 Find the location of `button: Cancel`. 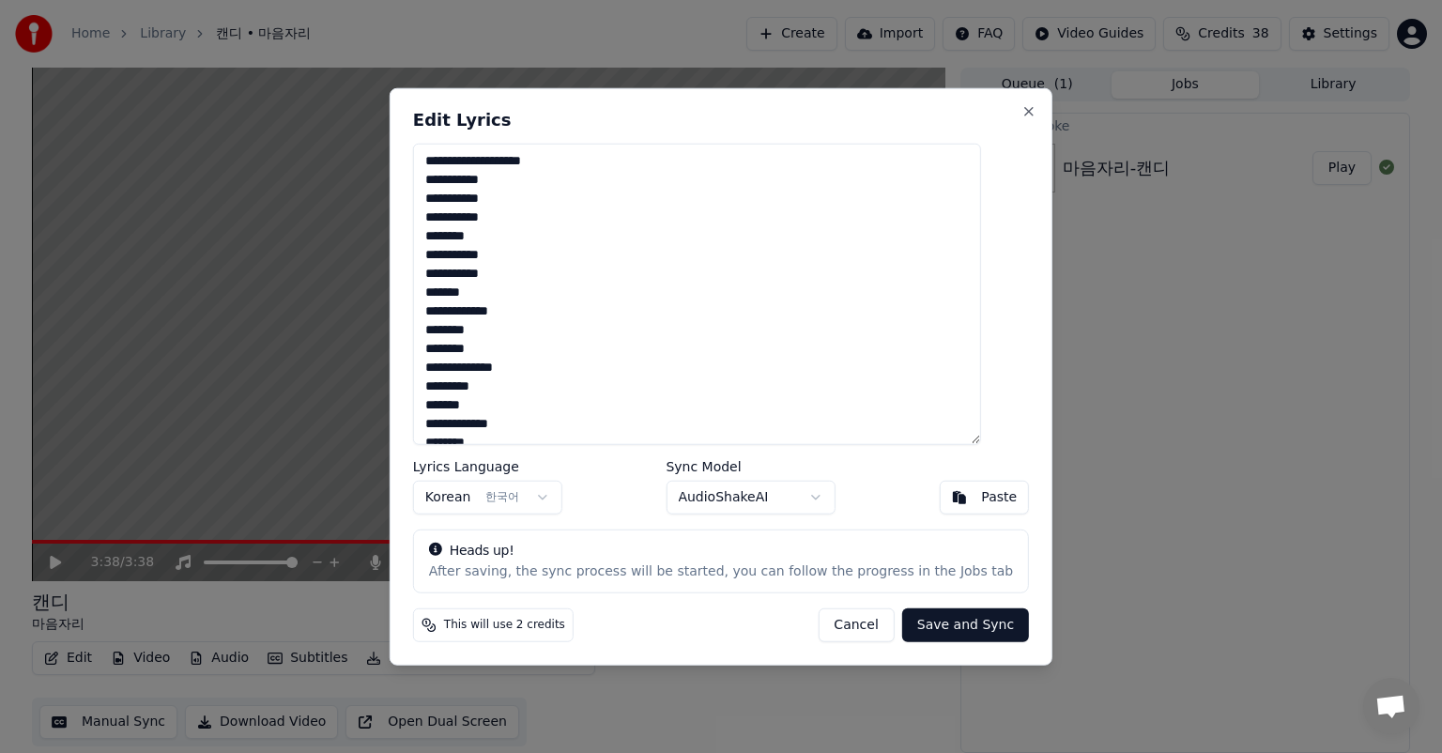

button: Cancel is located at coordinates (855, 624).